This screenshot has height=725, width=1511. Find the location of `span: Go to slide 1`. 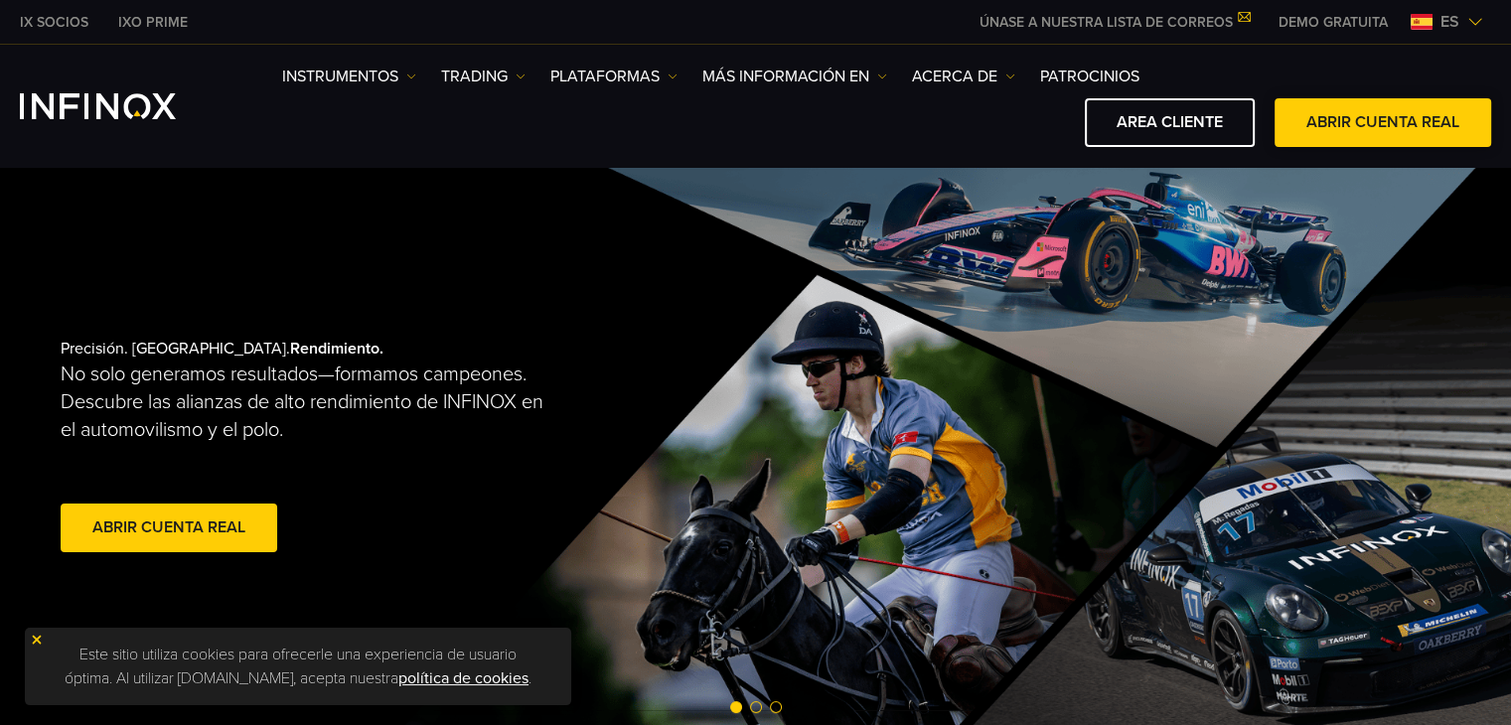

span: Go to slide 1 is located at coordinates (736, 707).